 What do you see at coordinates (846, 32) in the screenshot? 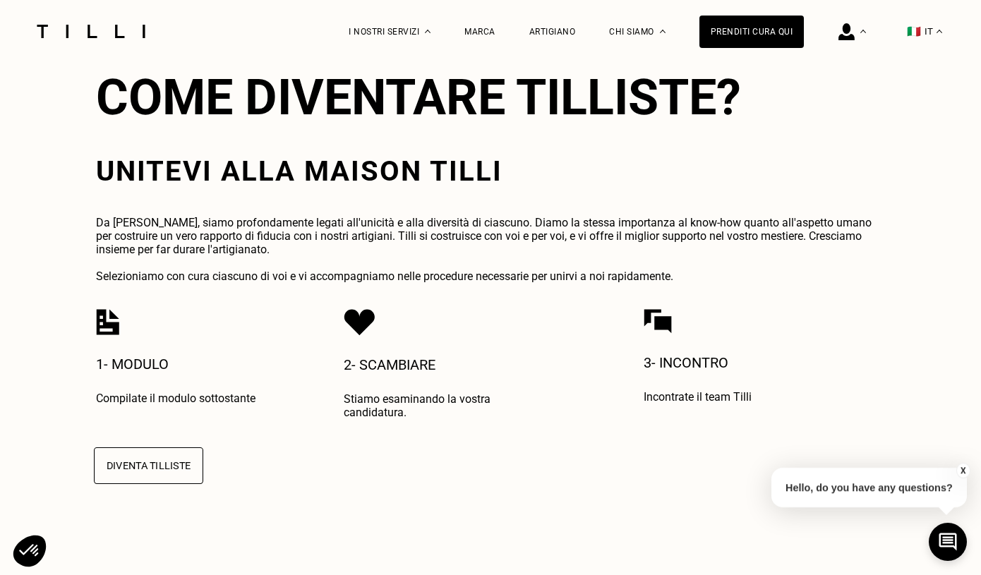
I see `img: icona di accesso` at bounding box center [846, 32].